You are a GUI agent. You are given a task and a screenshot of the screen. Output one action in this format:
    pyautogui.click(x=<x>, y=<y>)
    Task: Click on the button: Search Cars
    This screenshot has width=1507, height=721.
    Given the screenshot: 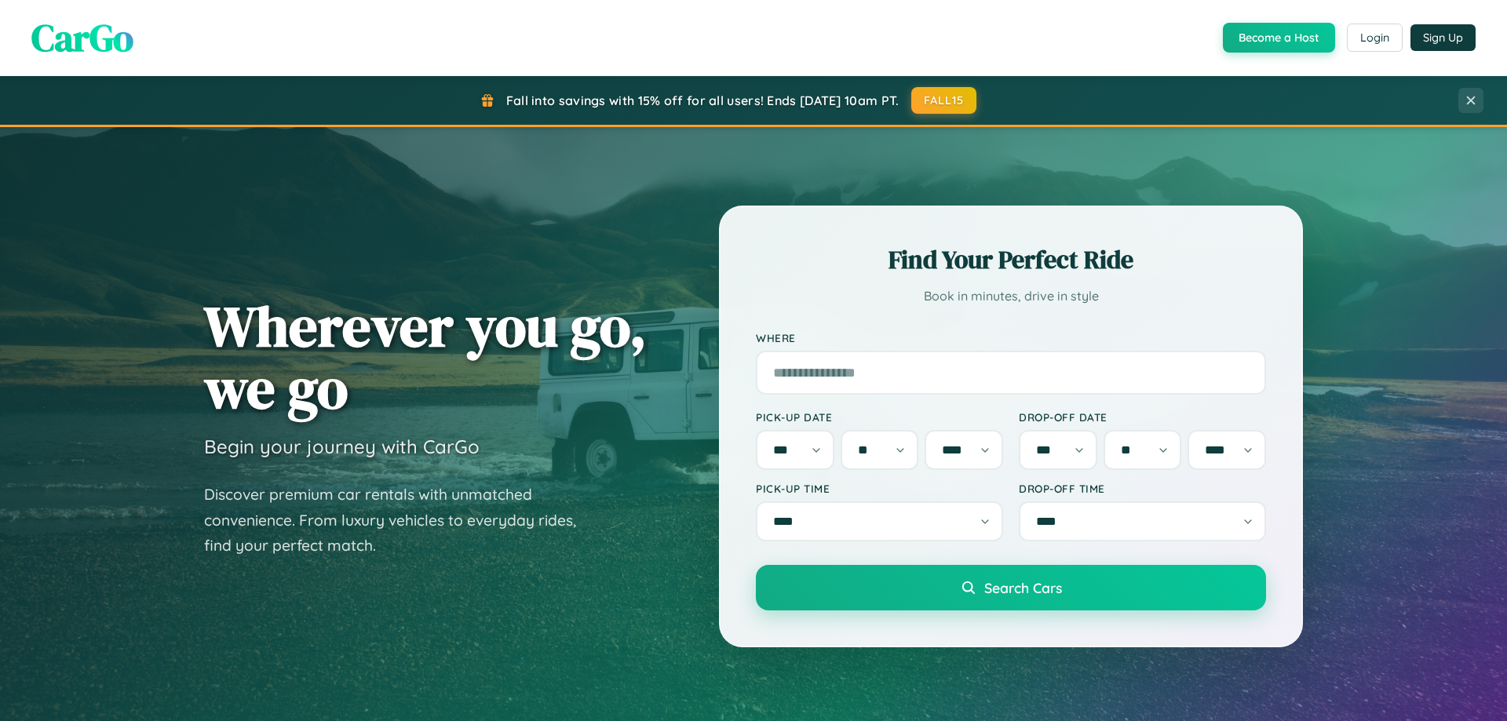 What is the action you would take?
    pyautogui.click(x=1011, y=588)
    